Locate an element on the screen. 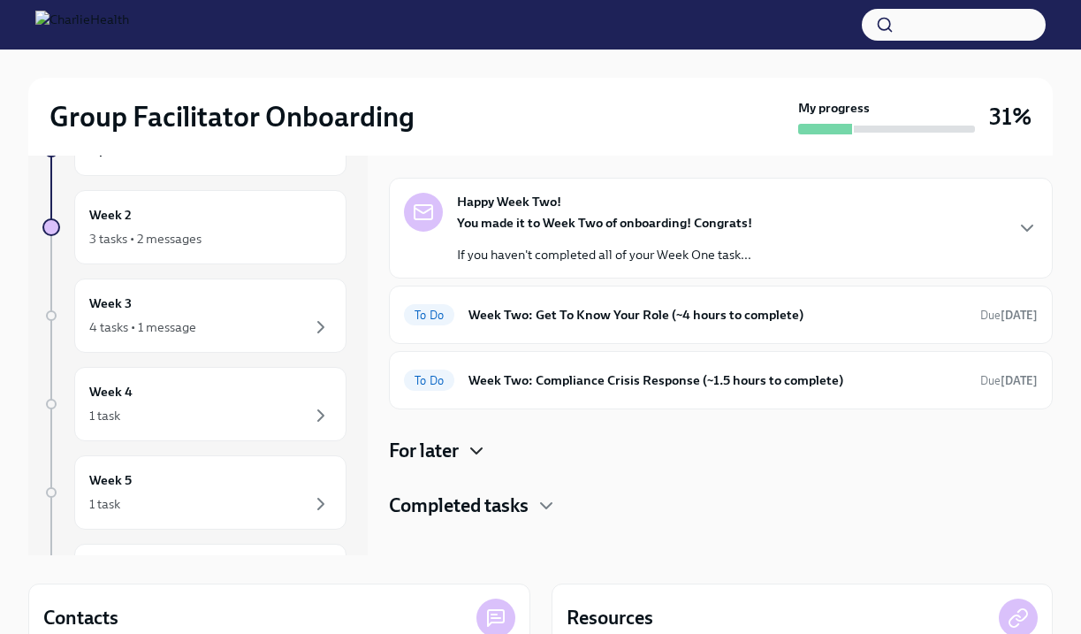 Image resolution: width=1081 pixels, height=634 pixels. h6: Week 4 is located at coordinates (111, 392).